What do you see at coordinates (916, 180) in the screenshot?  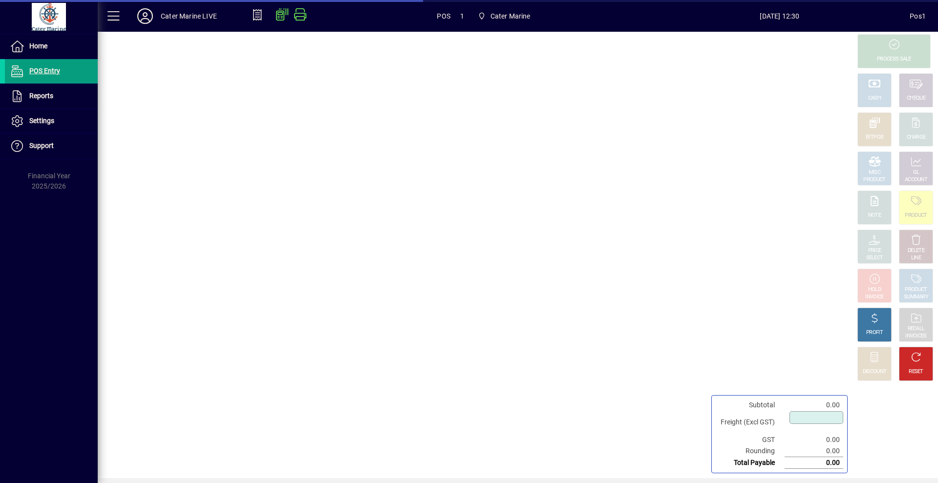 I see `div: ACCOUNT` at bounding box center [916, 180].